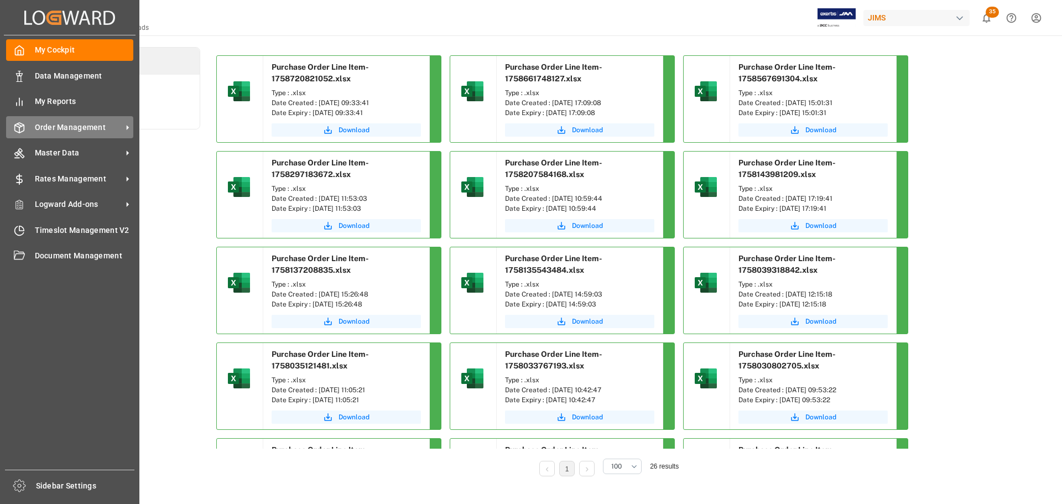  What do you see at coordinates (787, 264) in the screenshot?
I see `span: Purchase Order Line Item-1758039318842.xlsx` at bounding box center [787, 264].